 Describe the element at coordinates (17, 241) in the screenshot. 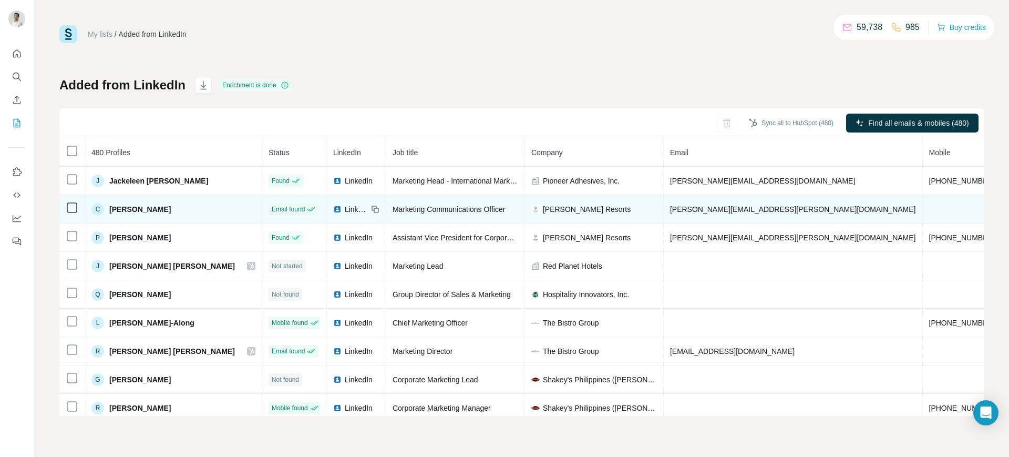

I see `button: Feedback` at that location.